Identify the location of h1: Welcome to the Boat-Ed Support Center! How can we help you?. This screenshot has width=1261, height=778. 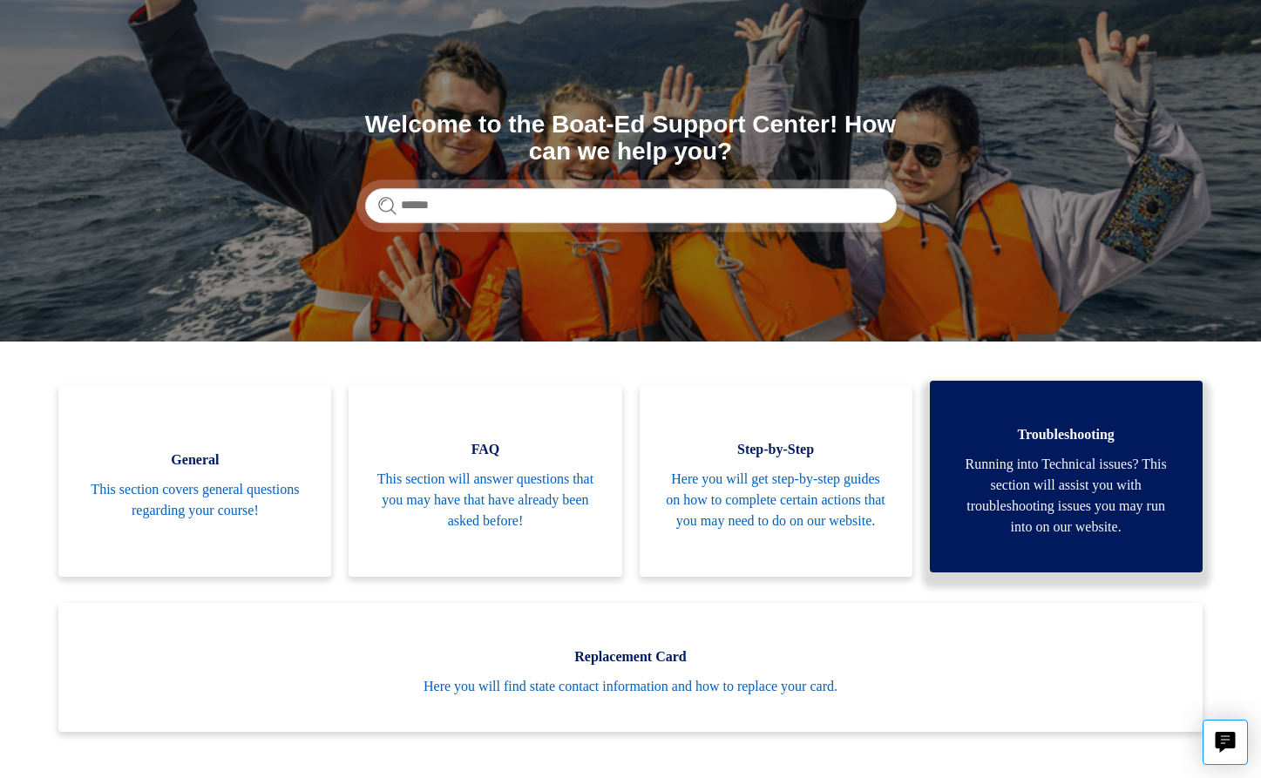
(631, 139).